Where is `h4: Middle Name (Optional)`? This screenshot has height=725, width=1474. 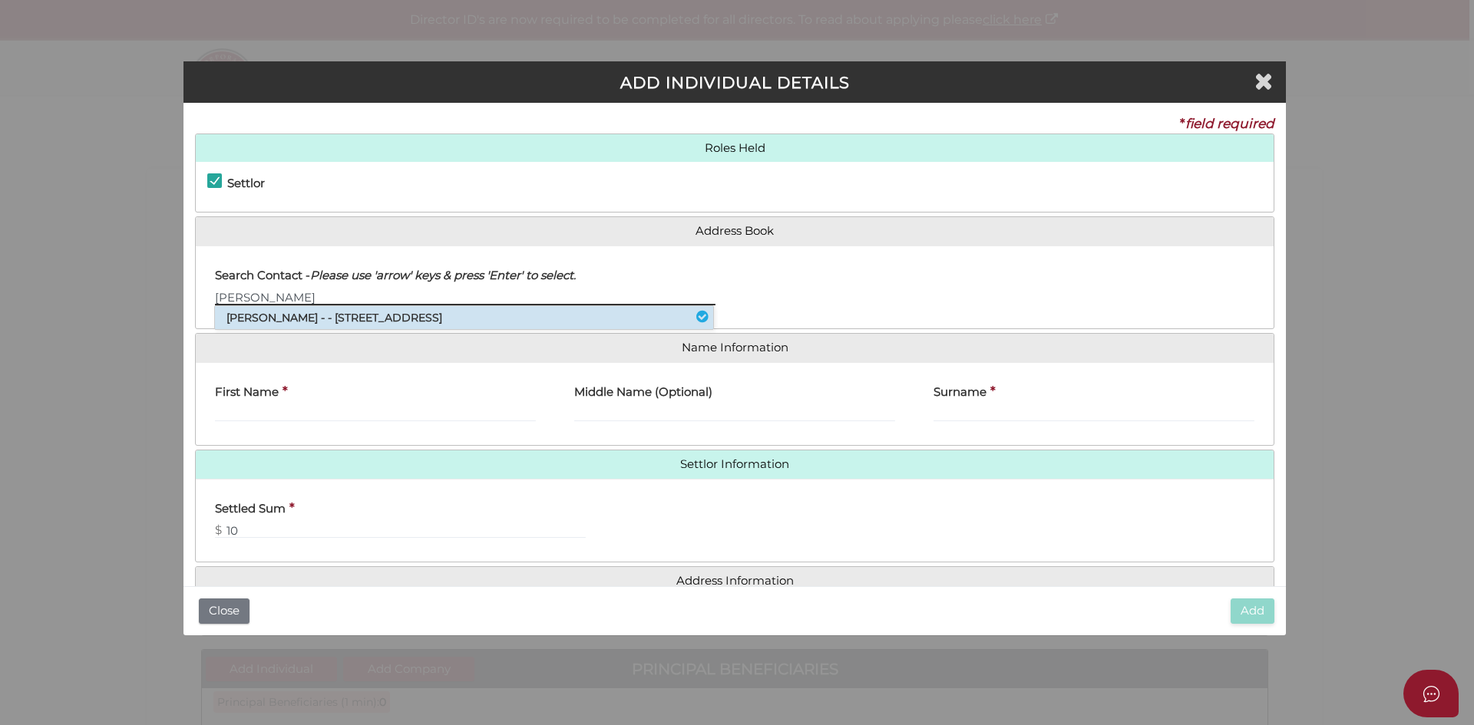
h4: Middle Name (Optional) is located at coordinates (643, 392).